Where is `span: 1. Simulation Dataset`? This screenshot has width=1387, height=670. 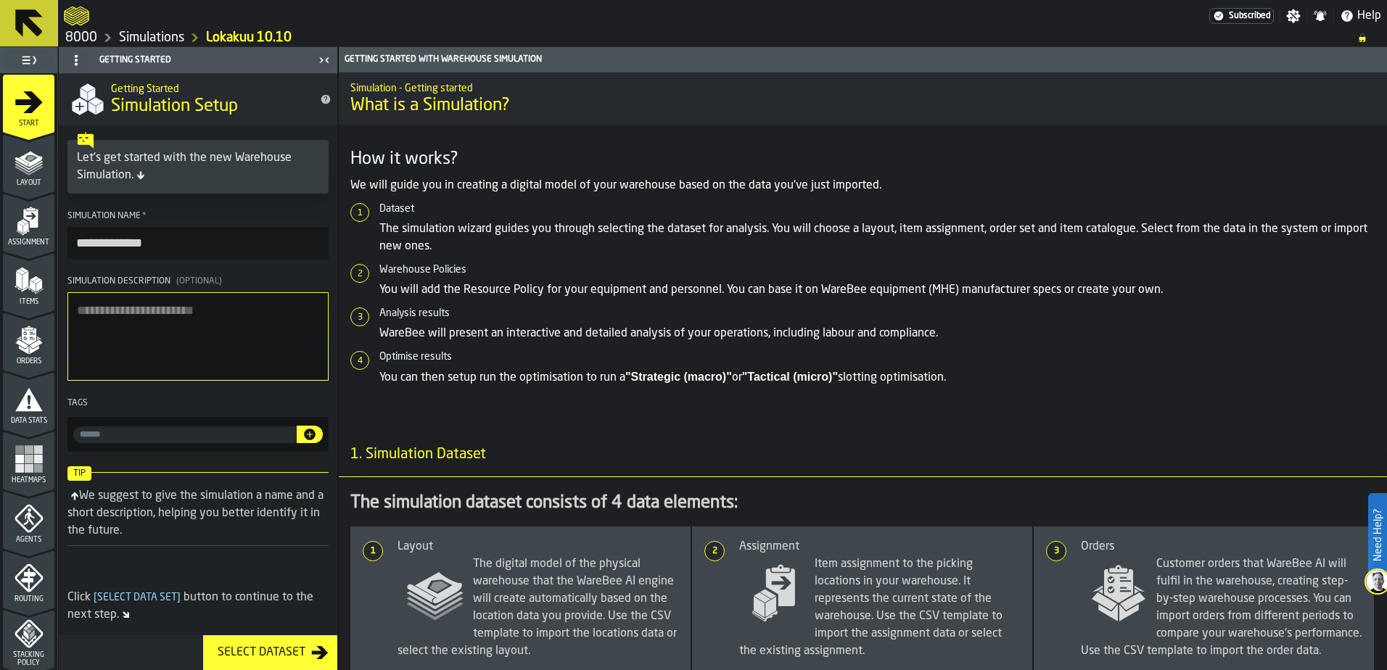
span: 1. Simulation Dataset is located at coordinates (412, 455).